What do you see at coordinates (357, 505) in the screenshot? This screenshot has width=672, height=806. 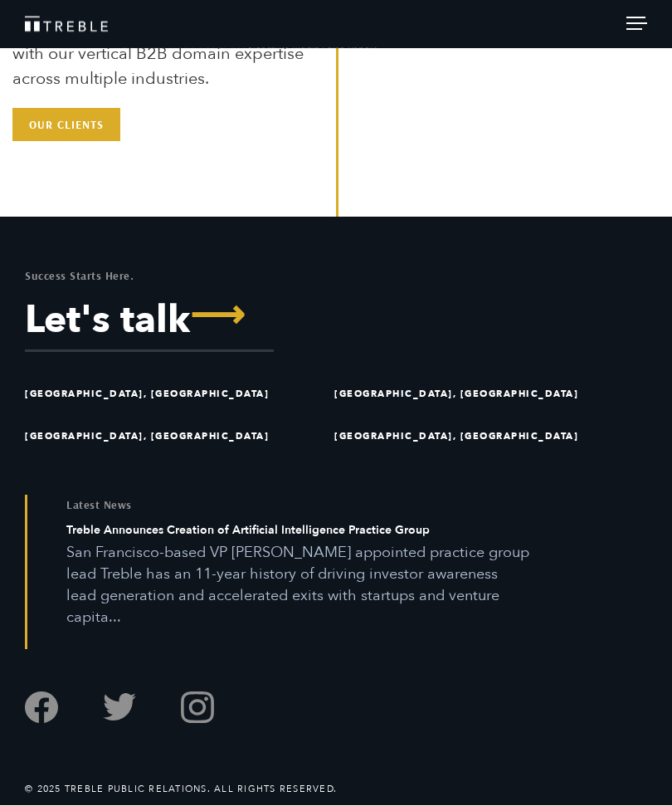 I see `h5: Latest News` at bounding box center [357, 505].